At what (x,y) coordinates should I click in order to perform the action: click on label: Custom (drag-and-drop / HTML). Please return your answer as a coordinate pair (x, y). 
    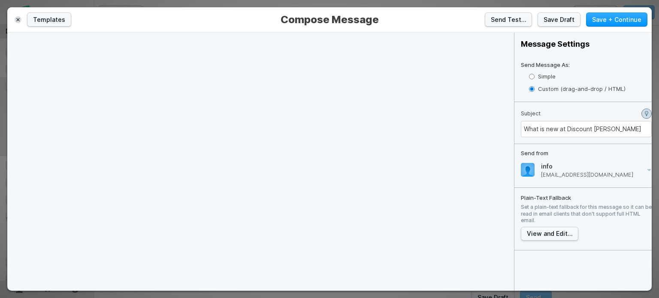
    Looking at the image, I should click on (591, 89).